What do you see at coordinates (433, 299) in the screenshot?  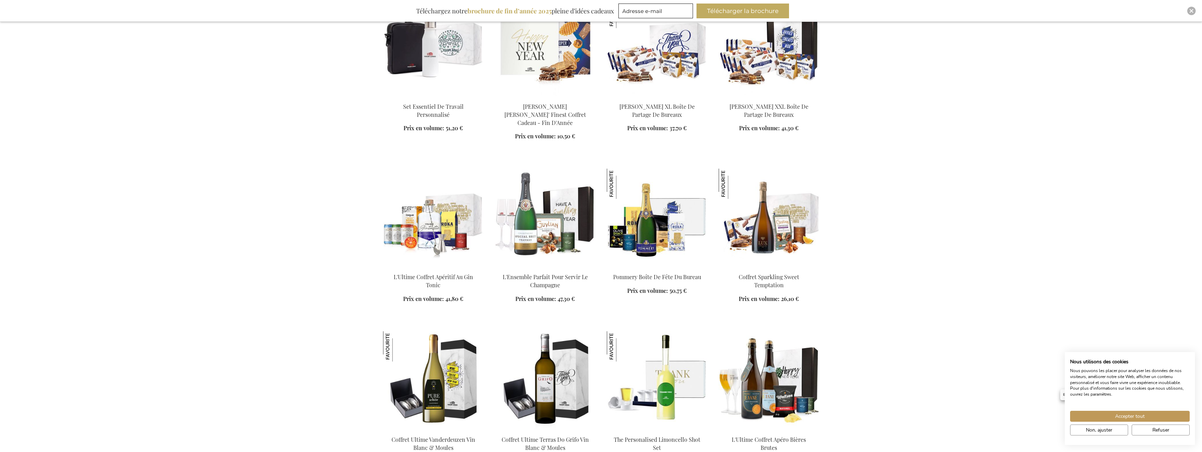 I see `a: Prix en volume: 41,80 €` at bounding box center [433, 299].